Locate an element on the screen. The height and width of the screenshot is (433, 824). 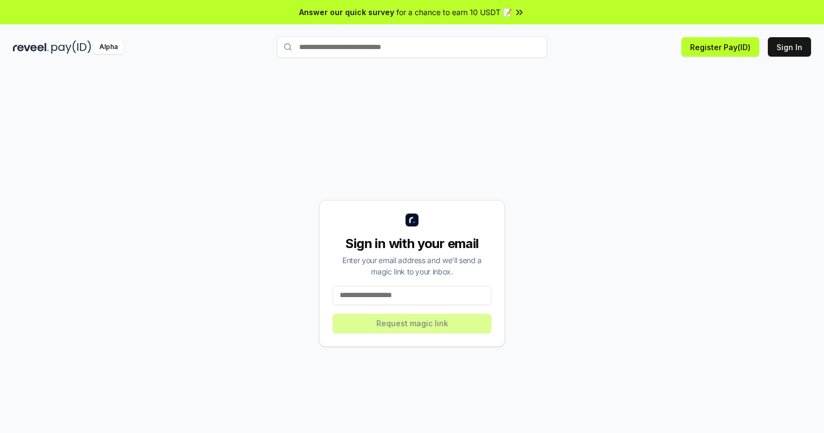
img: logo_small is located at coordinates (412, 220).